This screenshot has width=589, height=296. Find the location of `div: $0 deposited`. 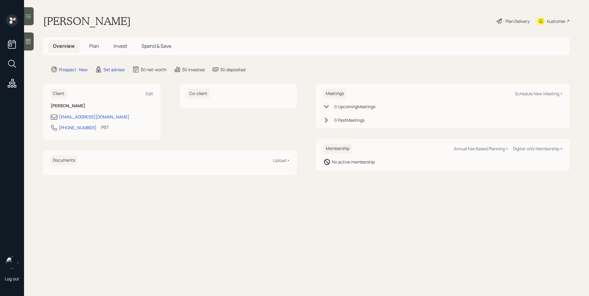

div: $0 deposited is located at coordinates (233, 69).